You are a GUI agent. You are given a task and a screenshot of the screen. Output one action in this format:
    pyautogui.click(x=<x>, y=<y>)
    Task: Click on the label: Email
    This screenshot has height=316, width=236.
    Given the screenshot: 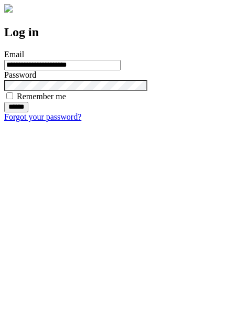 What is the action you would take?
    pyautogui.click(x=14, y=54)
    